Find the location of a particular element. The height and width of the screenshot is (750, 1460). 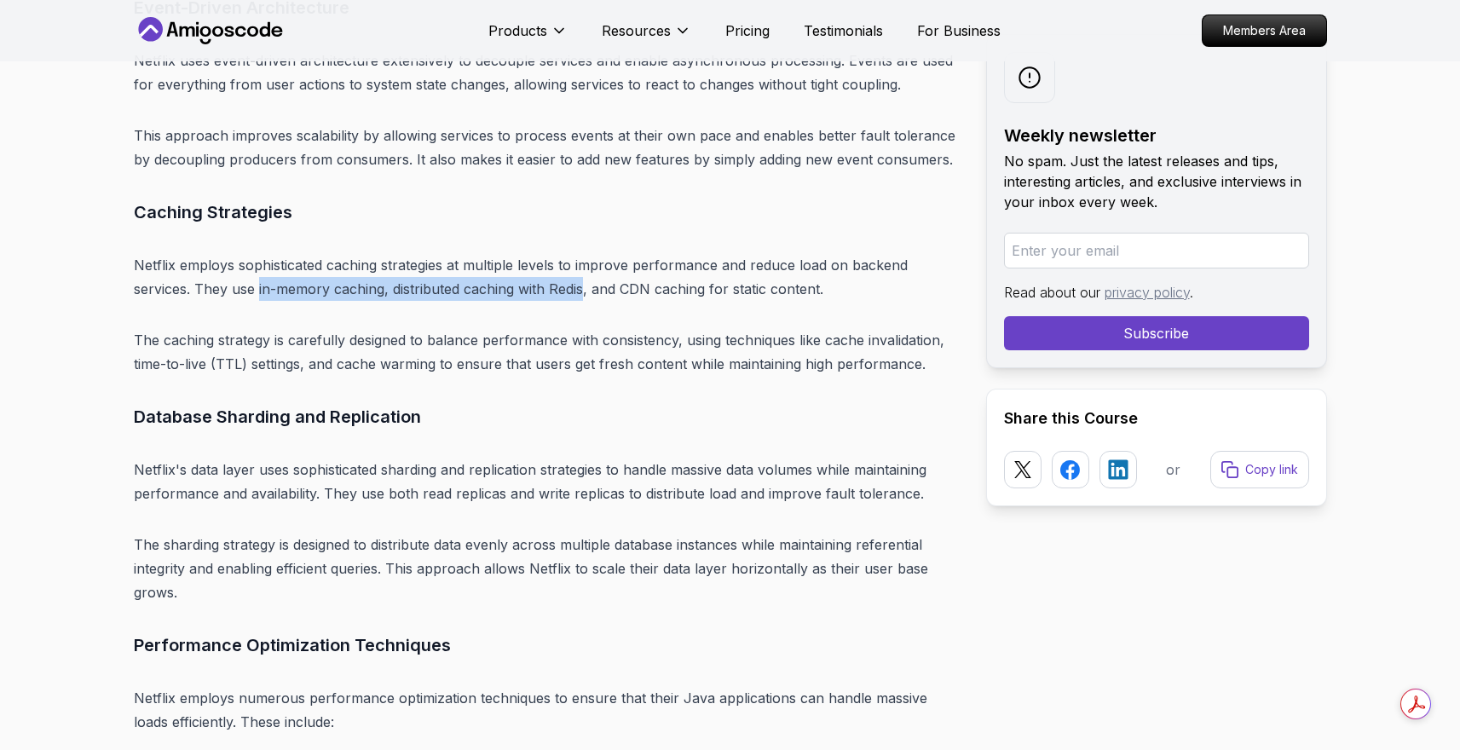

a: Members Area is located at coordinates (1264, 31).